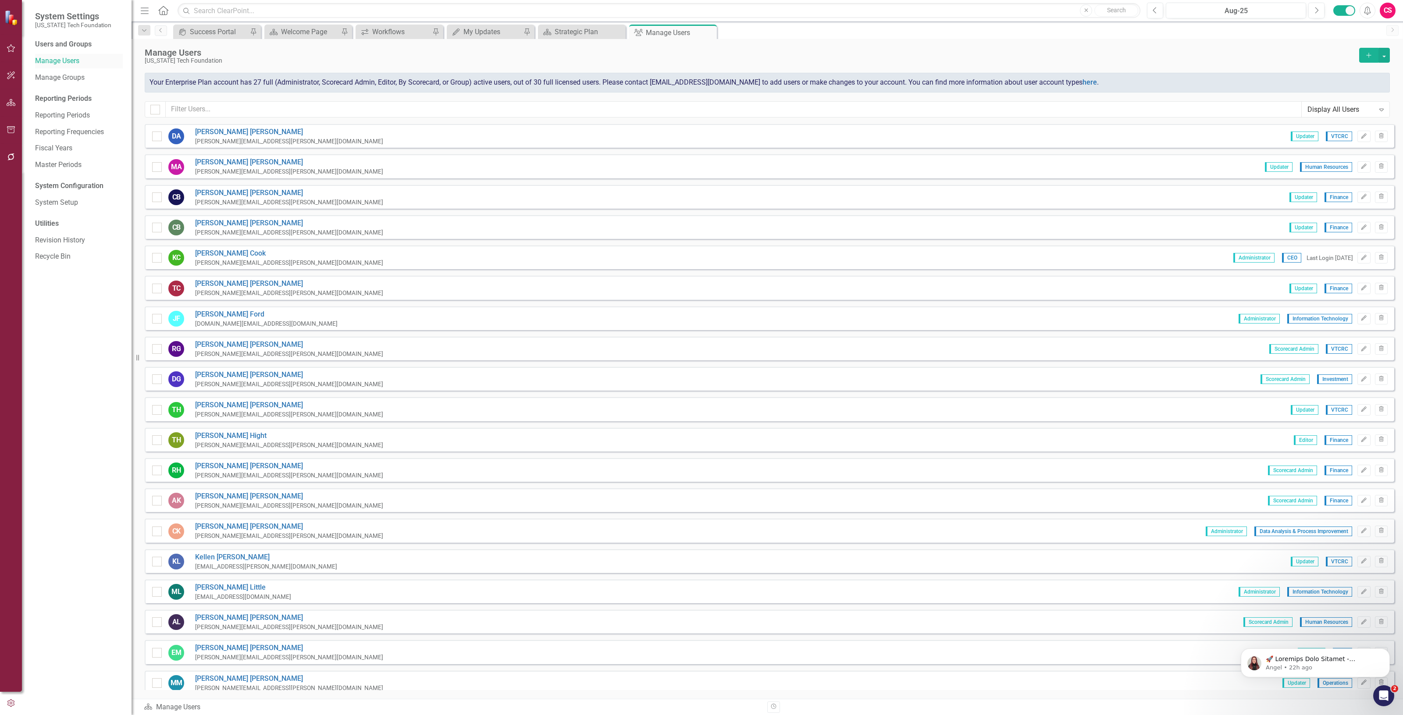  I want to click on a: Reporting Frequencies, so click(79, 132).